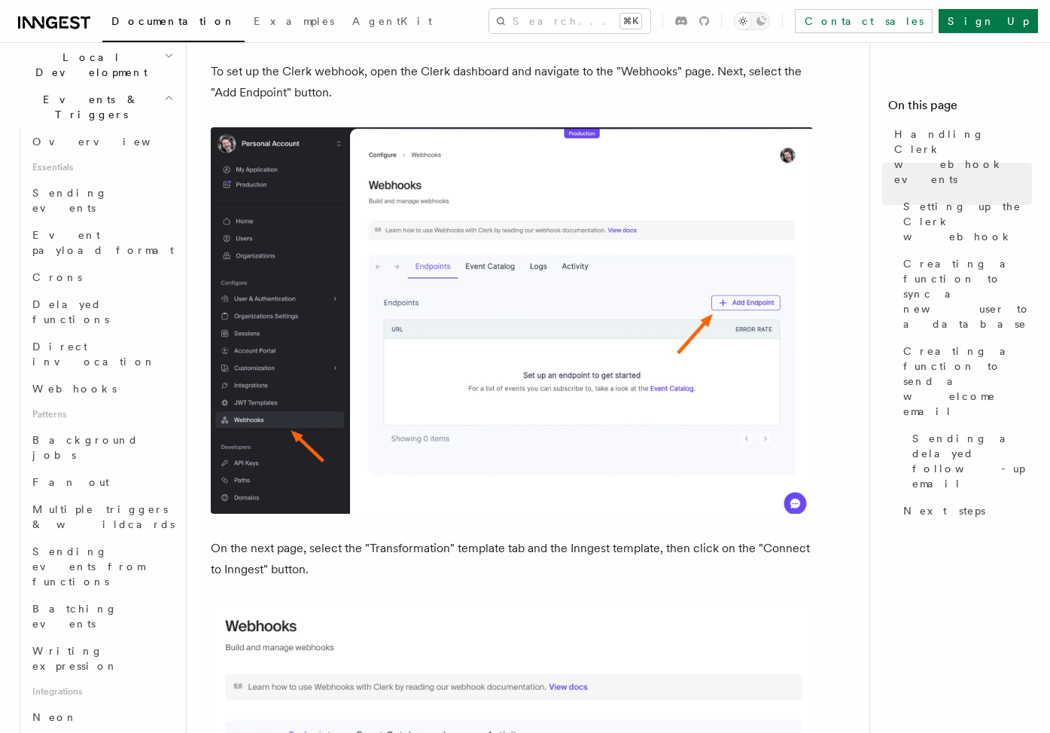 The height and width of the screenshot is (733, 1050). Describe the element at coordinates (85, 447) in the screenshot. I see `span: Background jobs` at that location.